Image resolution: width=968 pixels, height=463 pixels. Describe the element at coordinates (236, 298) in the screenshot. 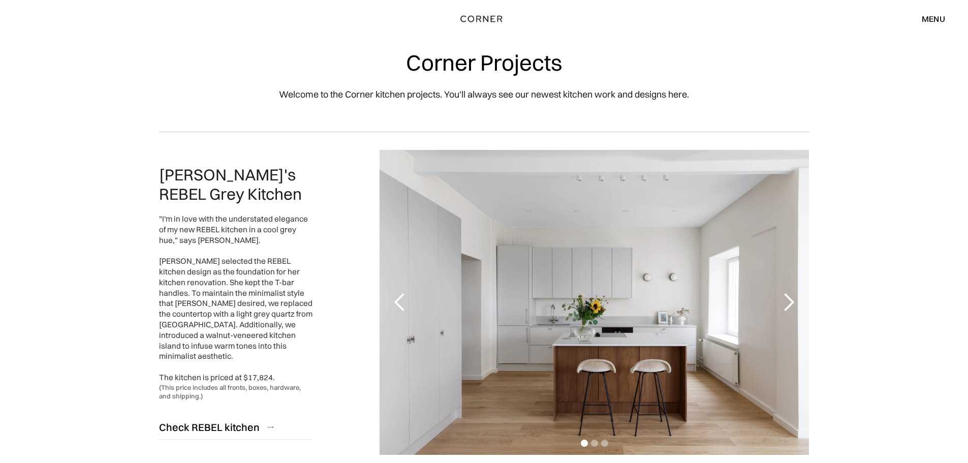

I see `div: "I'm in love with the understated elegance of my new REBEL kitchen in a cool grey hue," says [PER...` at that location.